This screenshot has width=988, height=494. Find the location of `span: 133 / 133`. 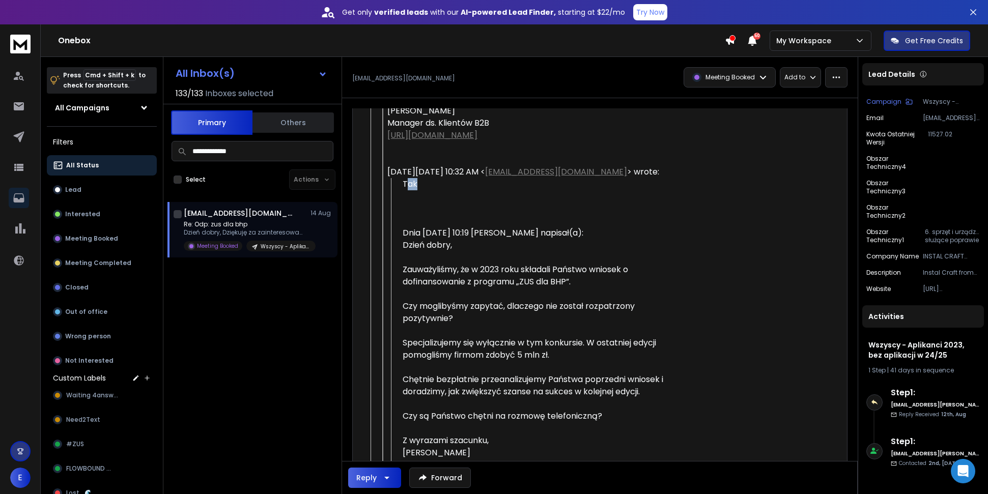

span: 133 / 133 is located at coordinates (189, 94).